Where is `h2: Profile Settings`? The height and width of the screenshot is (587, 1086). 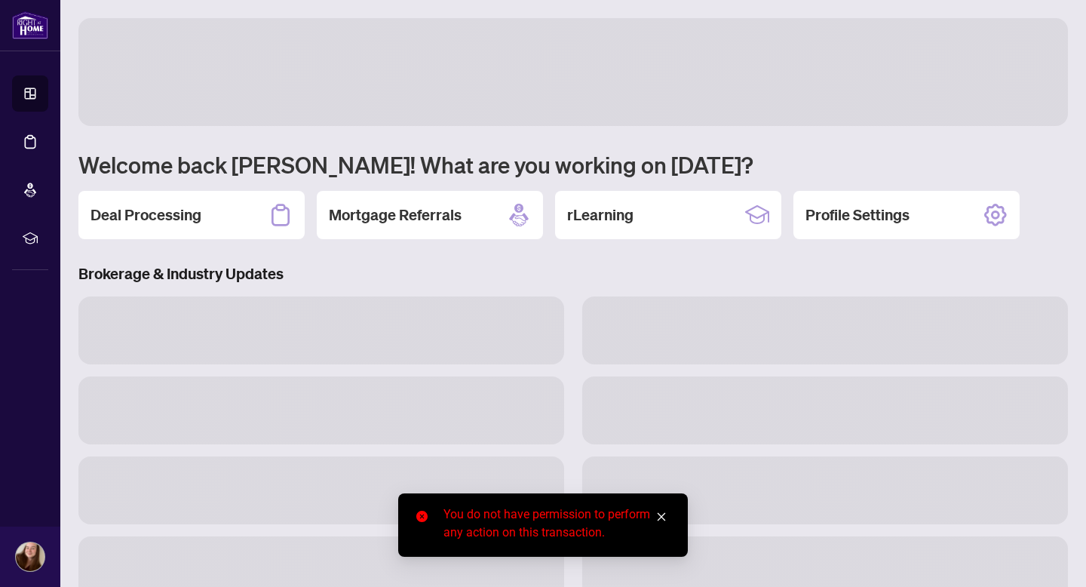 h2: Profile Settings is located at coordinates (858, 215).